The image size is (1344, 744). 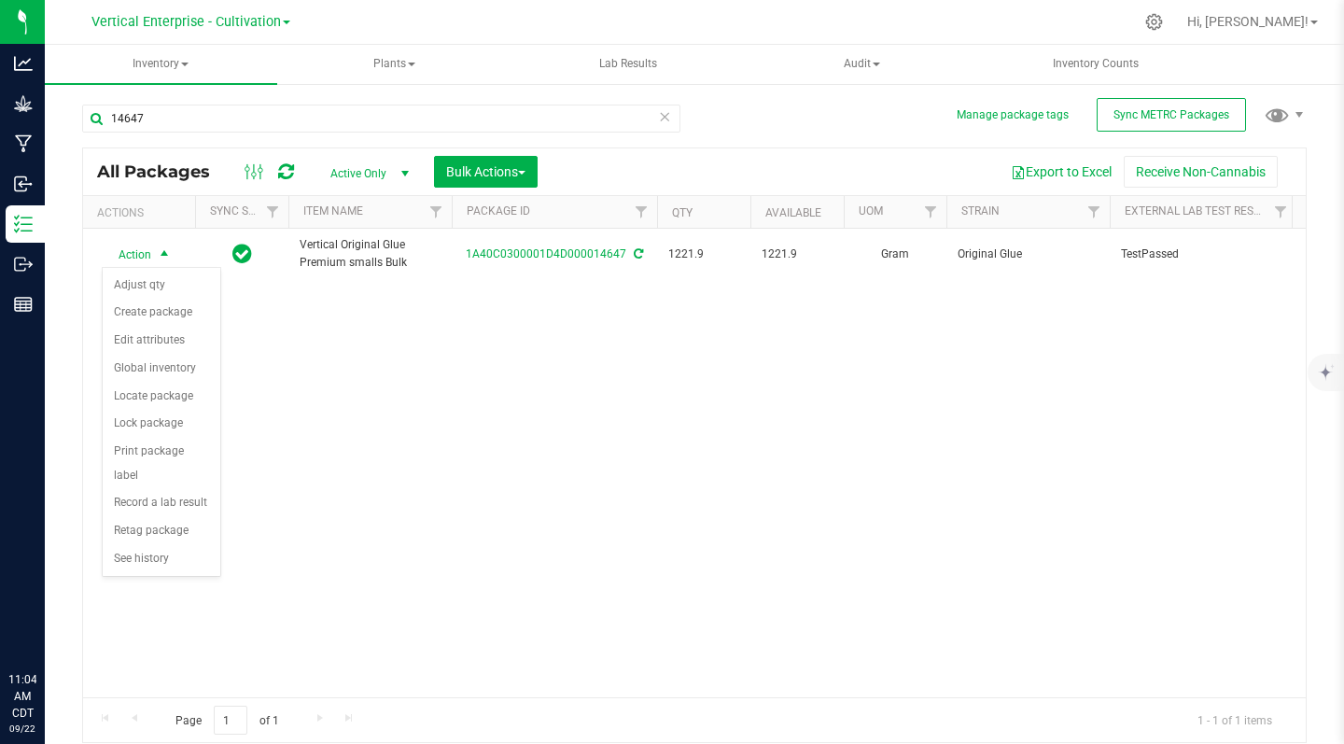 What do you see at coordinates (230, 719) in the screenshot?
I see `input: 1` at bounding box center [230, 719].